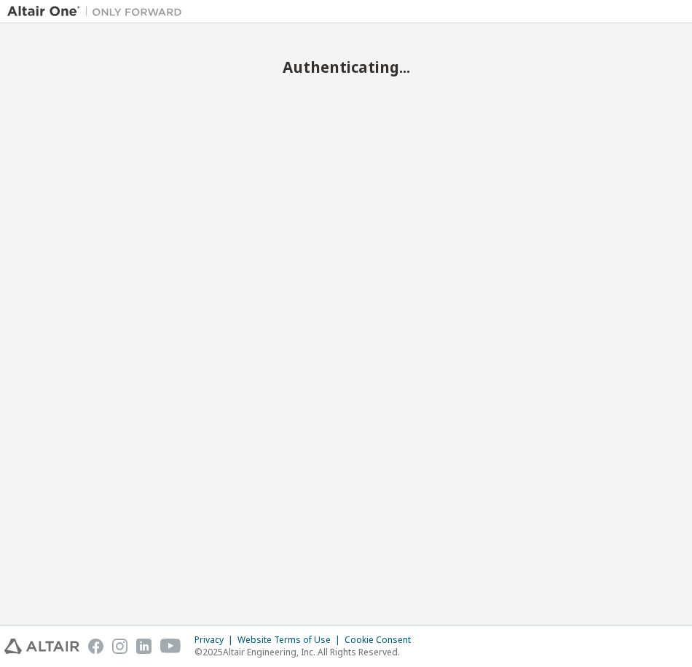 The width and height of the screenshot is (692, 667). What do you see at coordinates (119, 646) in the screenshot?
I see `img: instagram.svg` at bounding box center [119, 646].